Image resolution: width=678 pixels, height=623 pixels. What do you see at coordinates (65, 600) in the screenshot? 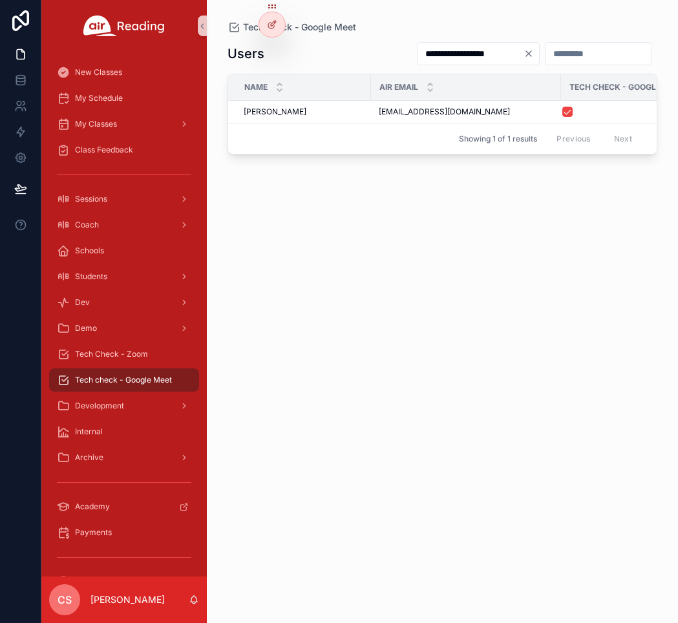
I see `span: CS` at bounding box center [65, 600].